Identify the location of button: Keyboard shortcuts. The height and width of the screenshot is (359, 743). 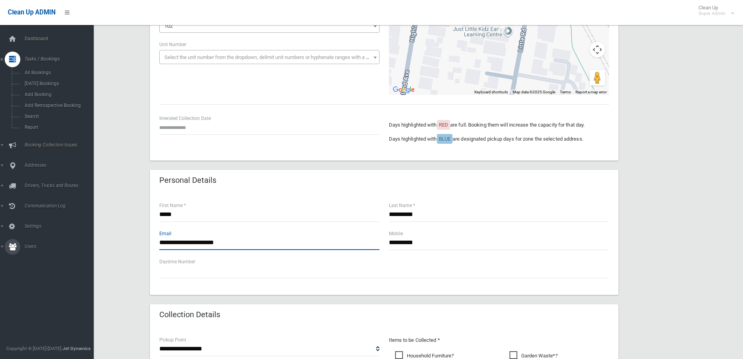
(491, 92).